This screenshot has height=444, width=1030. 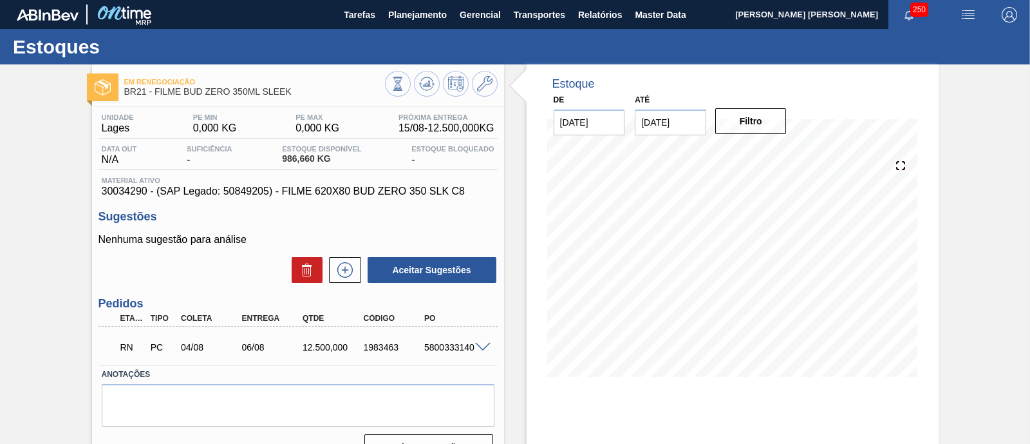 I want to click on span: Unidade, so click(x=118, y=117).